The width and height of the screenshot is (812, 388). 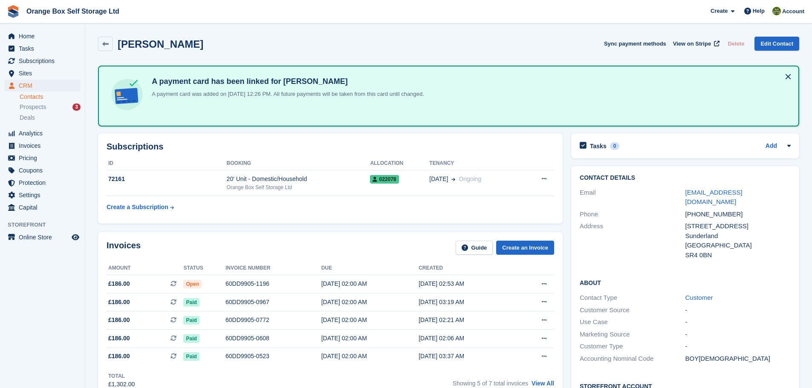 I want to click on div: Accounting Nominal Code, so click(x=632, y=359).